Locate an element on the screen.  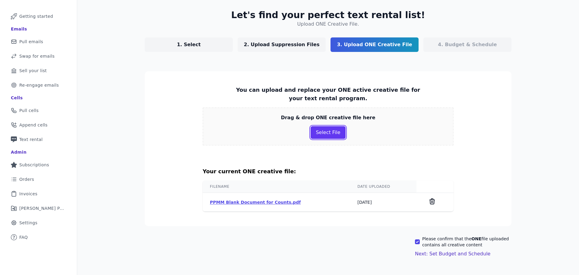
span: Invoices is located at coordinates (28, 194).